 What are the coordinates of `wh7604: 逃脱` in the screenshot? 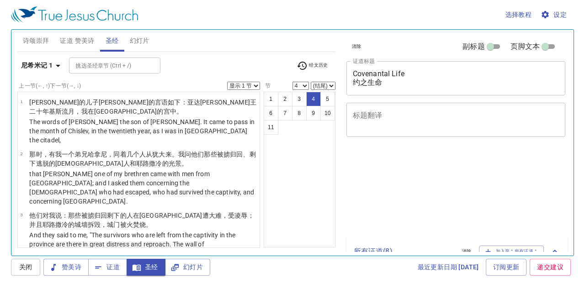 It's located at (112, 164).